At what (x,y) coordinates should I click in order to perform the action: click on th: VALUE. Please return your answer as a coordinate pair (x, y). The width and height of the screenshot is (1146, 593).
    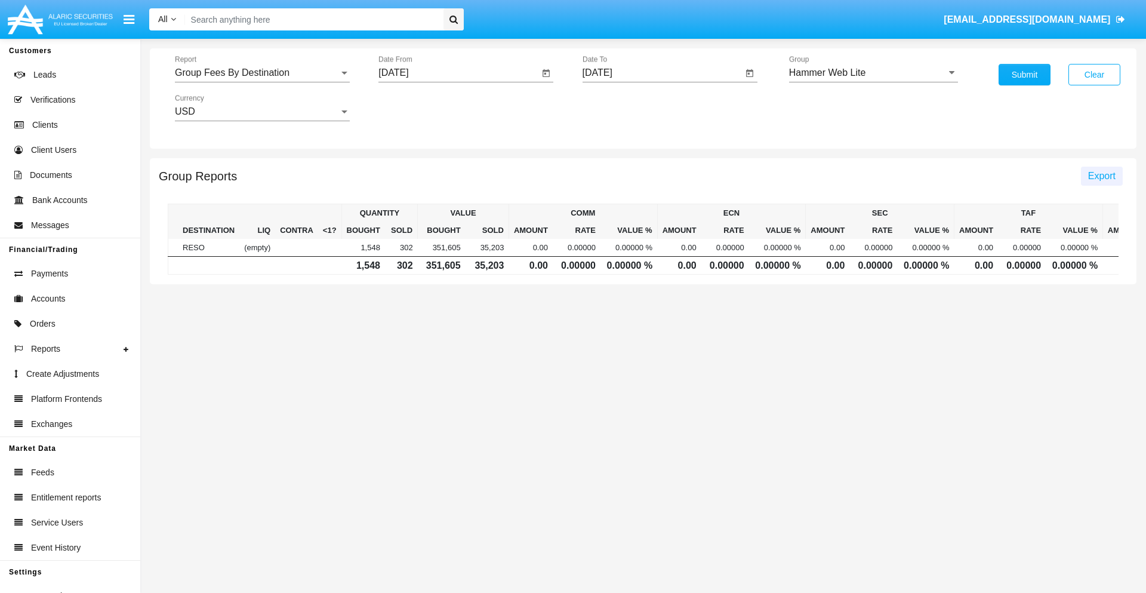
    Looking at the image, I should click on (463, 213).